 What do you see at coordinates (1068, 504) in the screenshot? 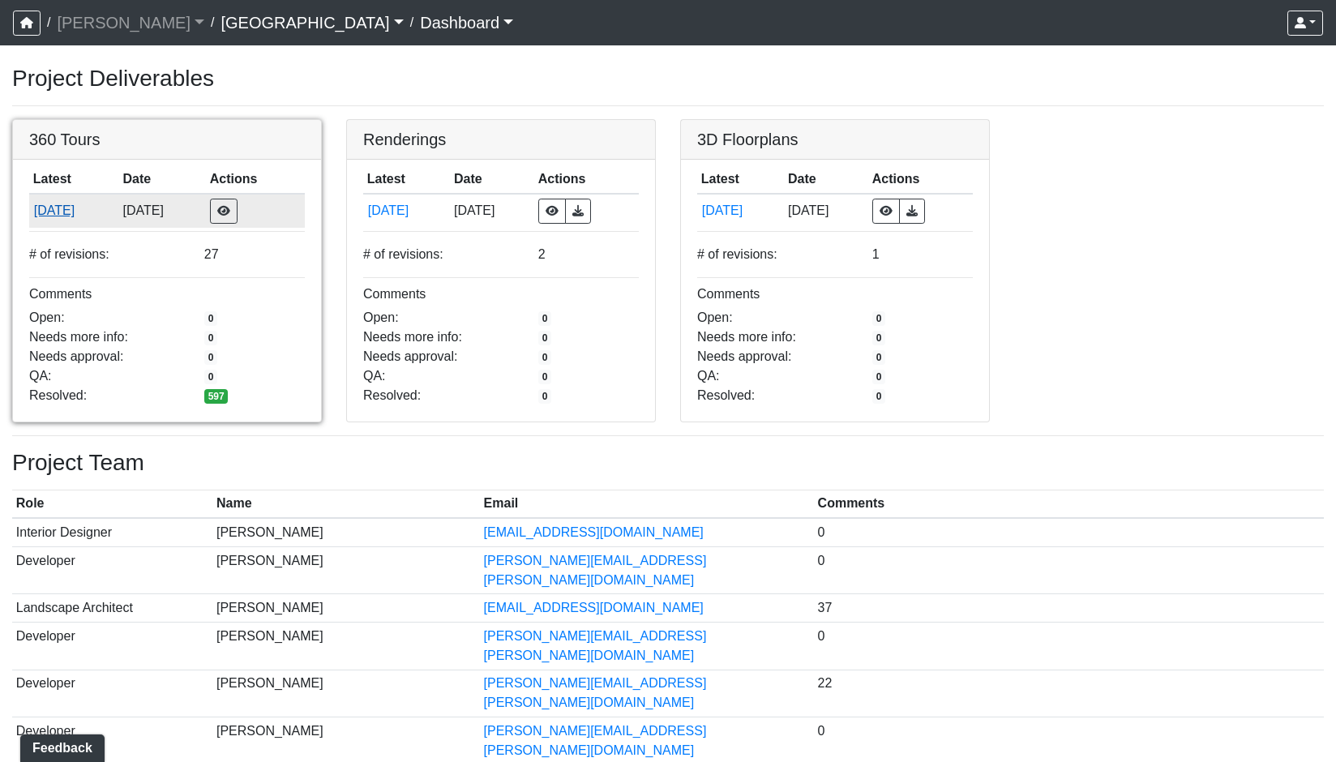
I see `th: Comments` at bounding box center [1068, 504].